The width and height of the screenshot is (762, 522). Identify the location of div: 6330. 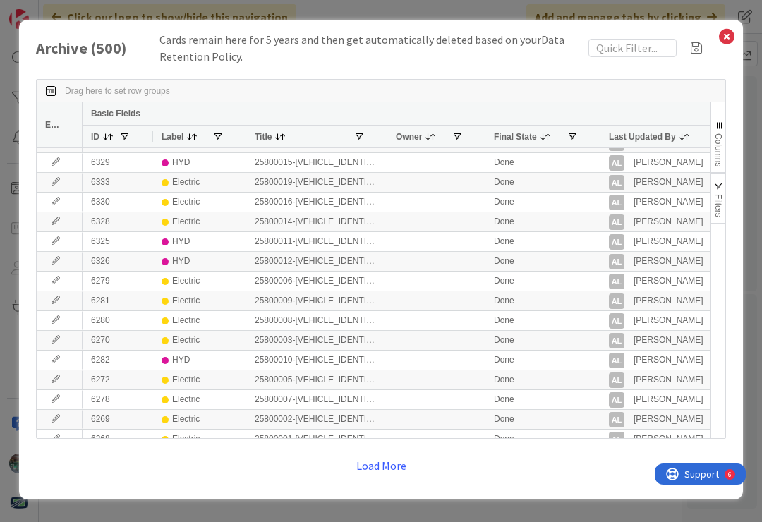
(118, 202).